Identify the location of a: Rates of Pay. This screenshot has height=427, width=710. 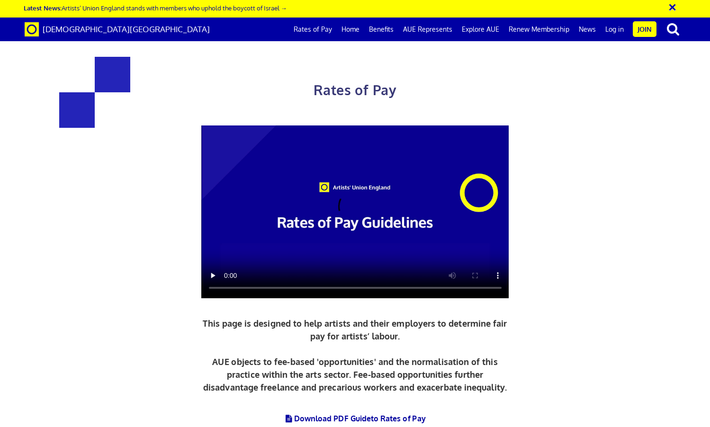
(313, 29).